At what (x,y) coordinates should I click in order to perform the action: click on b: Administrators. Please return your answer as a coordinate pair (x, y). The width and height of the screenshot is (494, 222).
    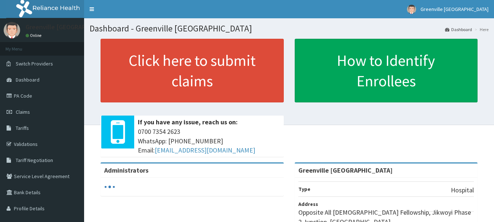
    Looking at the image, I should click on (126, 170).